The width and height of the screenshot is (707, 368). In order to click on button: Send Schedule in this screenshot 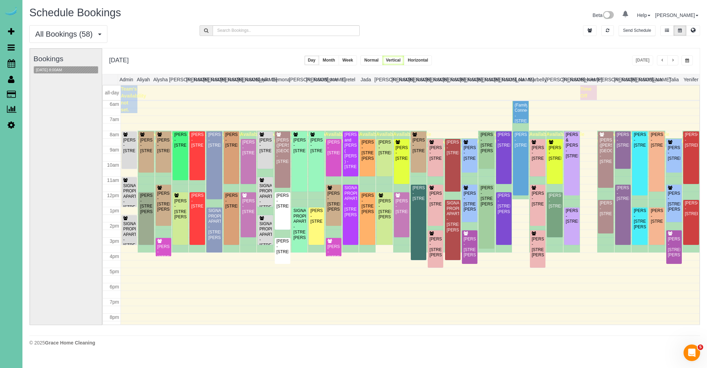, I will do `click(637, 30)`.